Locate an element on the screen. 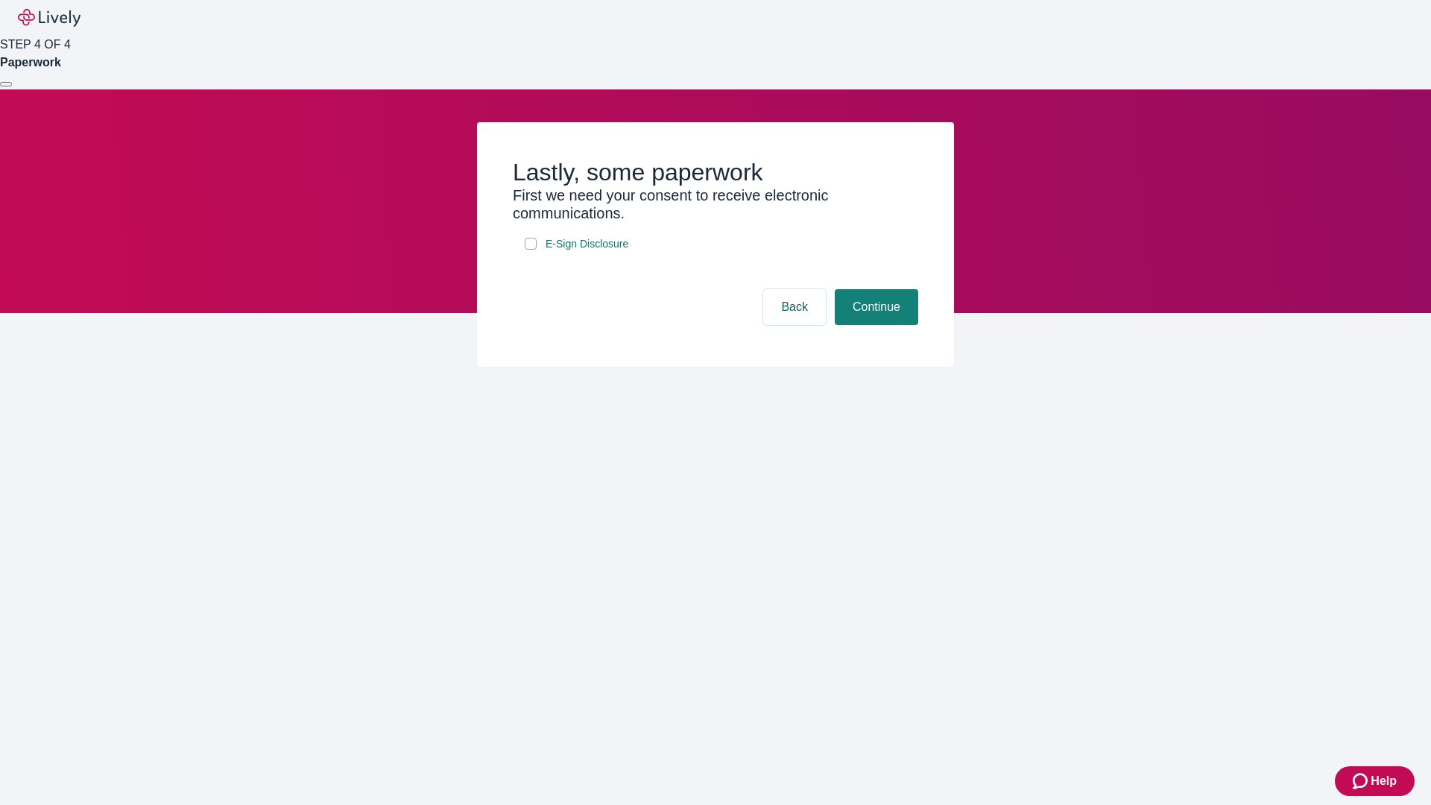  img: Lively is located at coordinates (49, 18).